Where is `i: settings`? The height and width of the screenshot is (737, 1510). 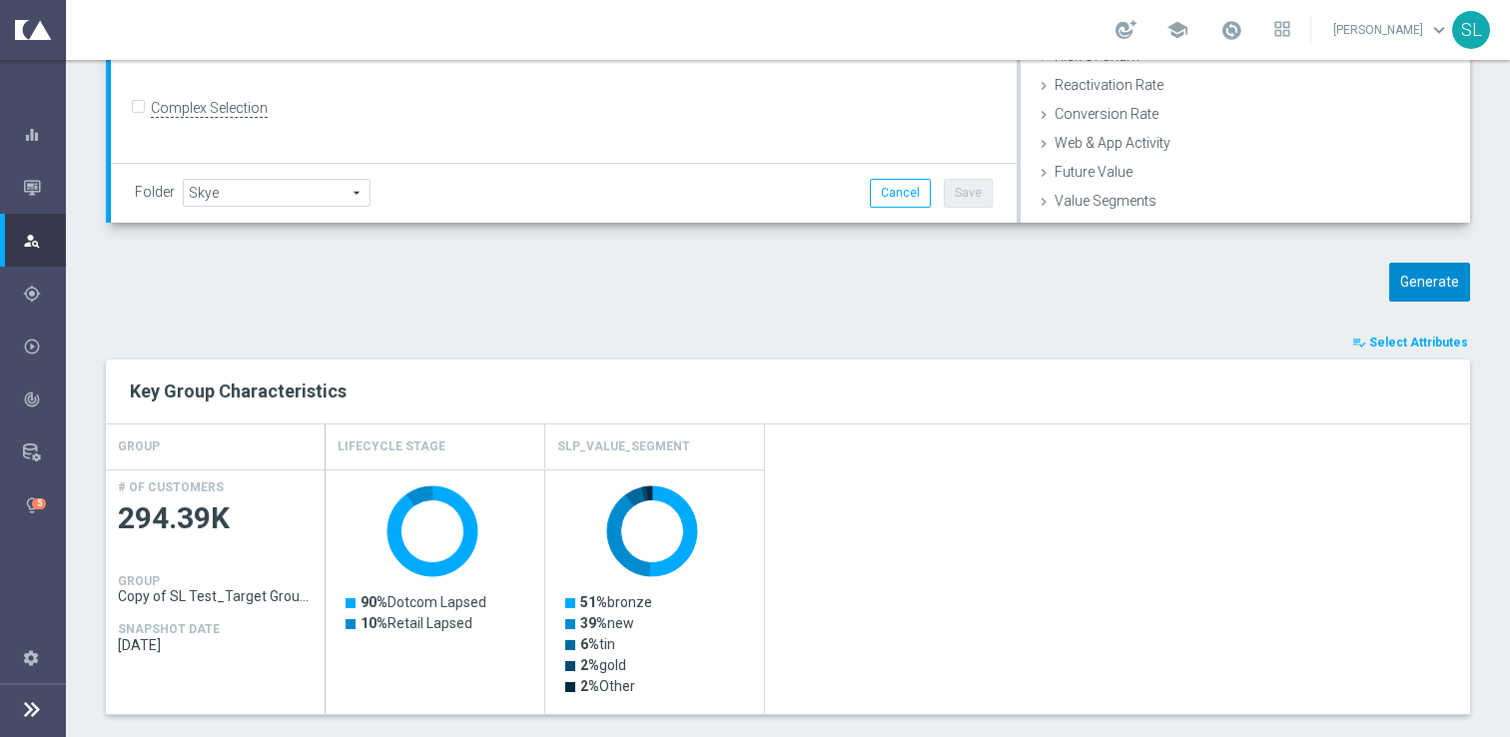 i: settings is located at coordinates (31, 657).